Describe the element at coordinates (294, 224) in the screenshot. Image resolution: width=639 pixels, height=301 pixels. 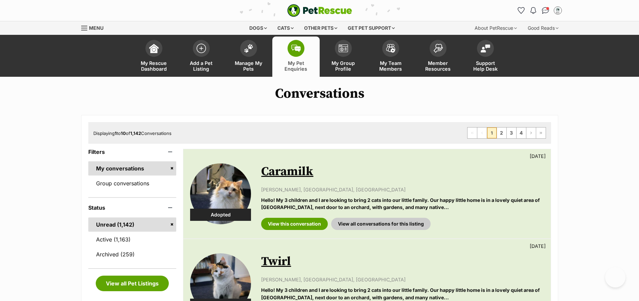
I see `a: View this conversation` at that location.